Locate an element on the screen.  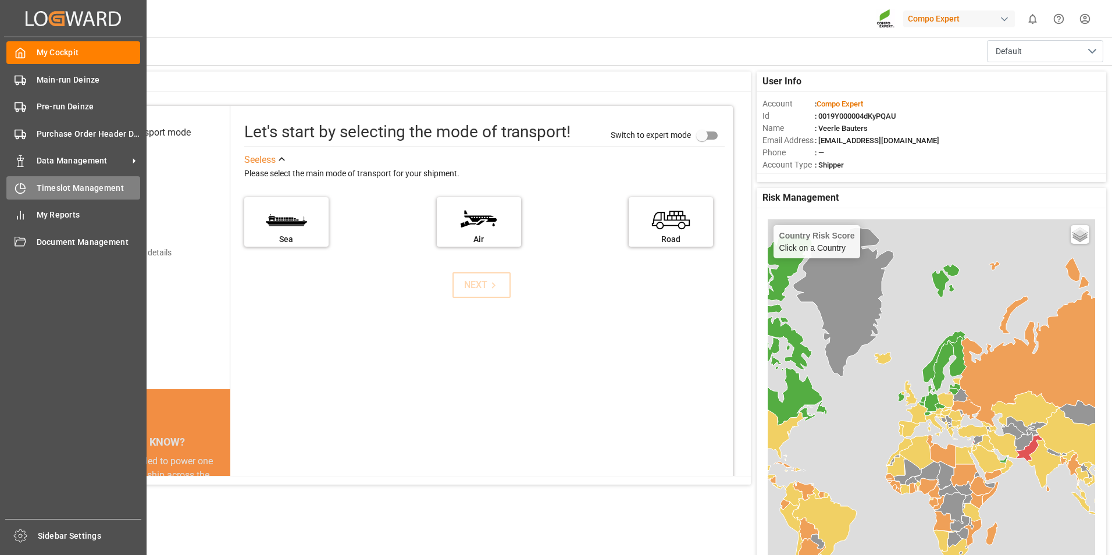
div: Road is located at coordinates (670, 239).